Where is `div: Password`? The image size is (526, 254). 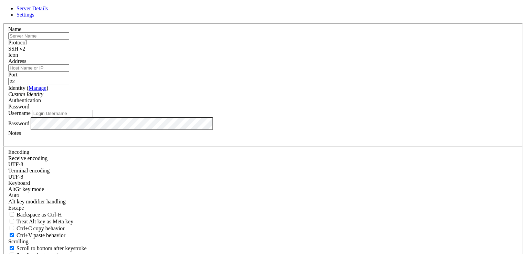 div: Password is located at coordinates (263, 107).